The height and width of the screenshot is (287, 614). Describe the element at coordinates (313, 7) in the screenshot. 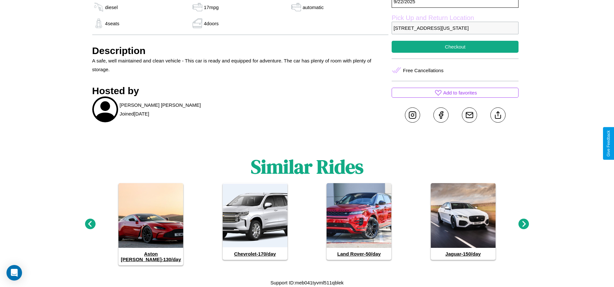

I see `p: automatic` at that location.